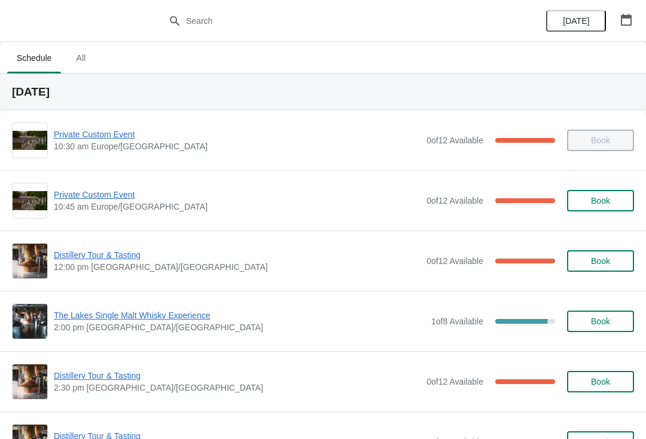 Image resolution: width=646 pixels, height=439 pixels. I want to click on span: All, so click(81, 58).